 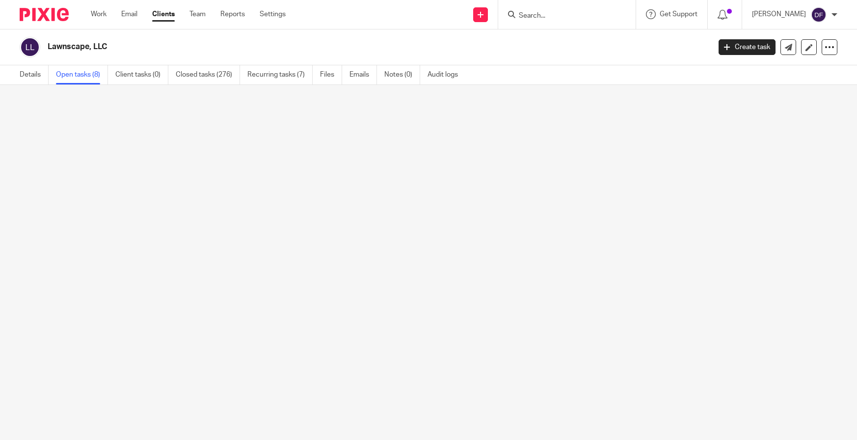 What do you see at coordinates (747, 47) in the screenshot?
I see `a: Create task` at bounding box center [747, 47].